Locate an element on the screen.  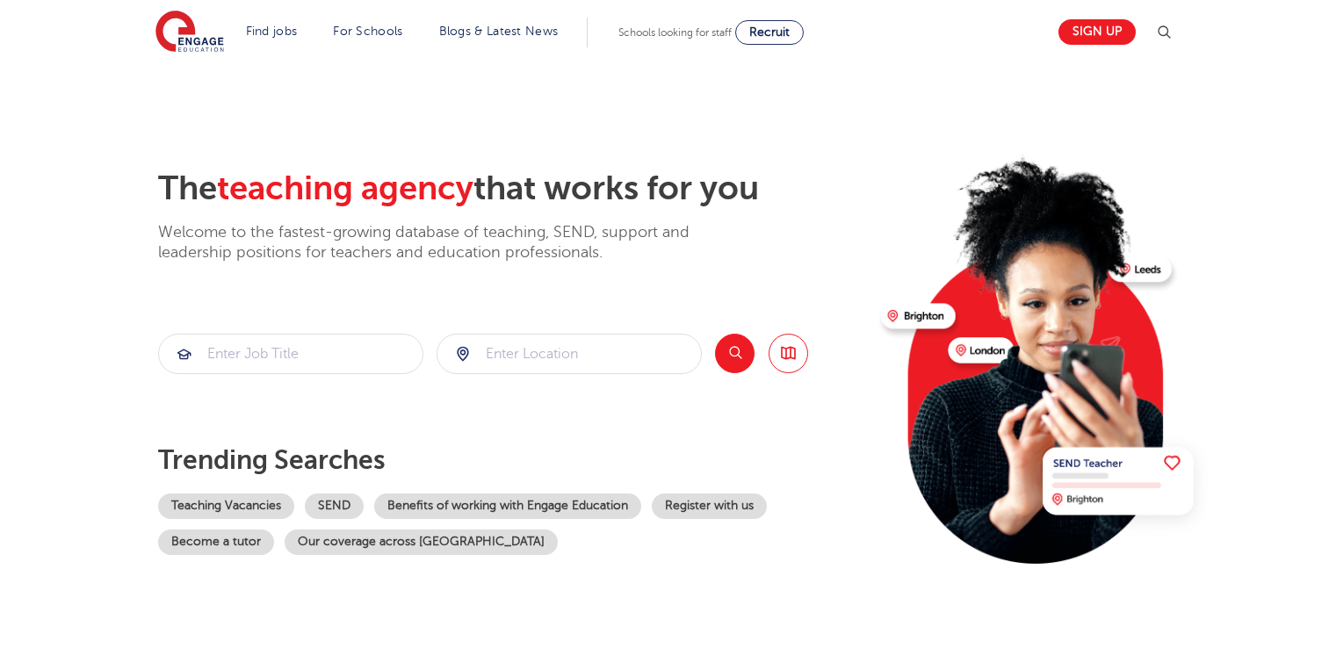
a: Recruit is located at coordinates (770, 33).